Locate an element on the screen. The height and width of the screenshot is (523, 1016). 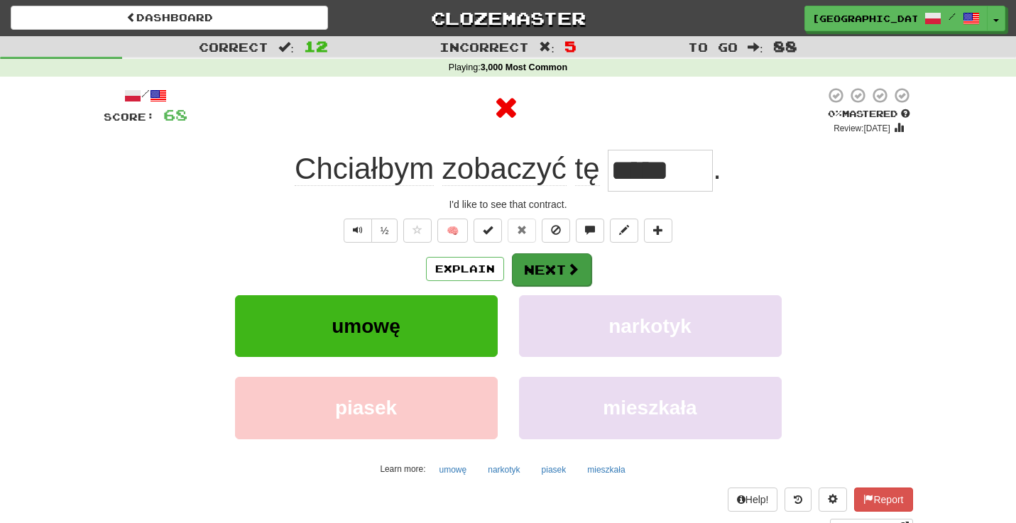
span: tę is located at coordinates (587, 169).